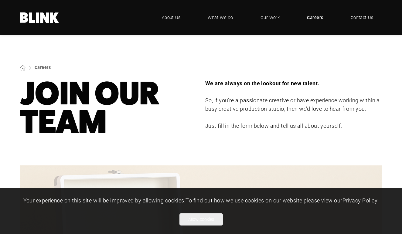 The height and width of the screenshot is (234, 402). What do you see at coordinates (201, 200) in the screenshot?
I see `span: Your experience on this site will be improved by allowing cookies. To find out how we use cookies...` at bounding box center [201, 200].